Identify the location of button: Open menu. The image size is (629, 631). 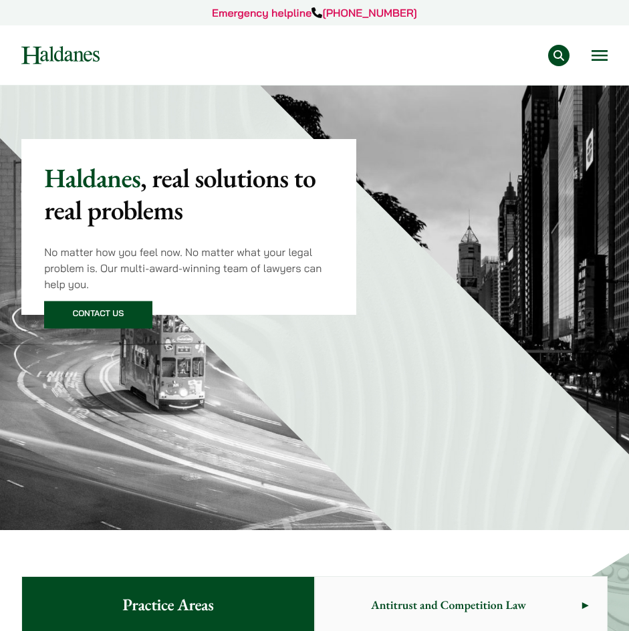
(600, 56).